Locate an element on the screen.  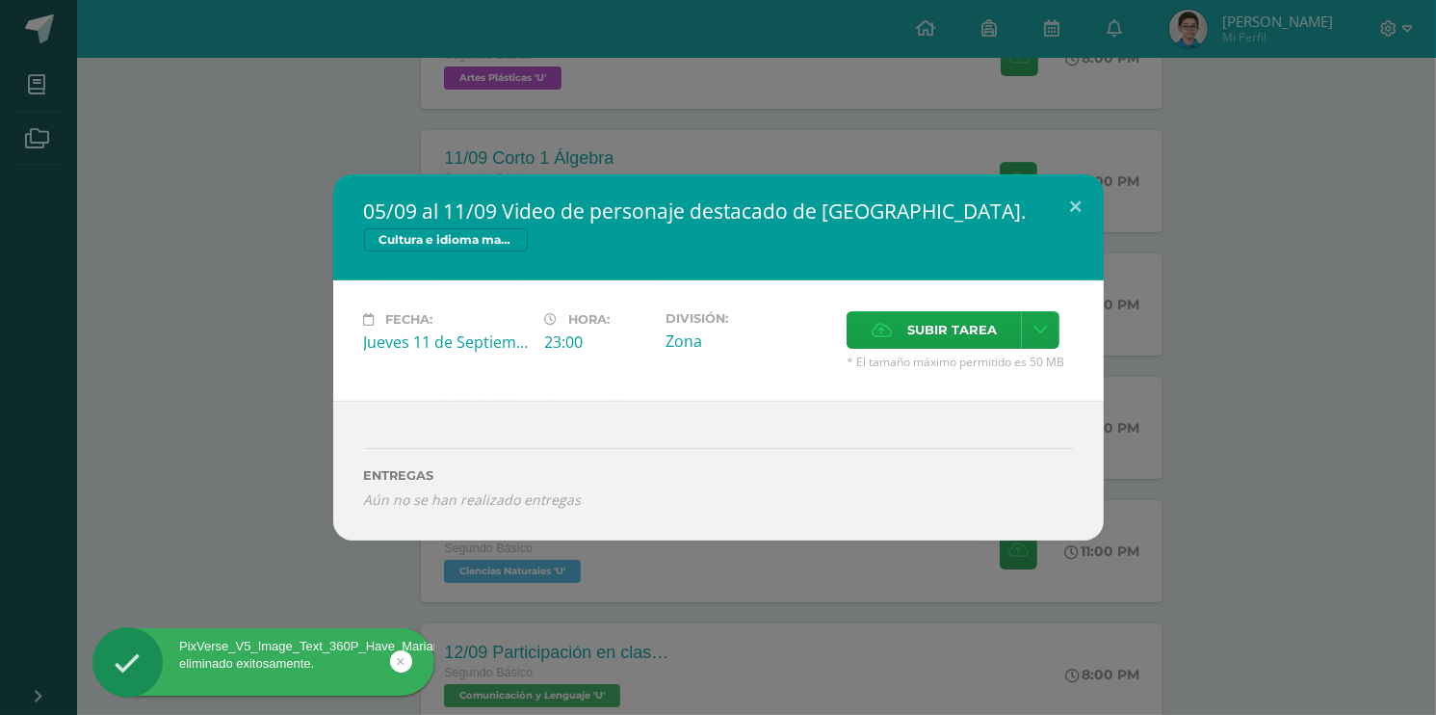
span: * El tamaño máximo permitido es 50 MB is located at coordinates (959, 361).